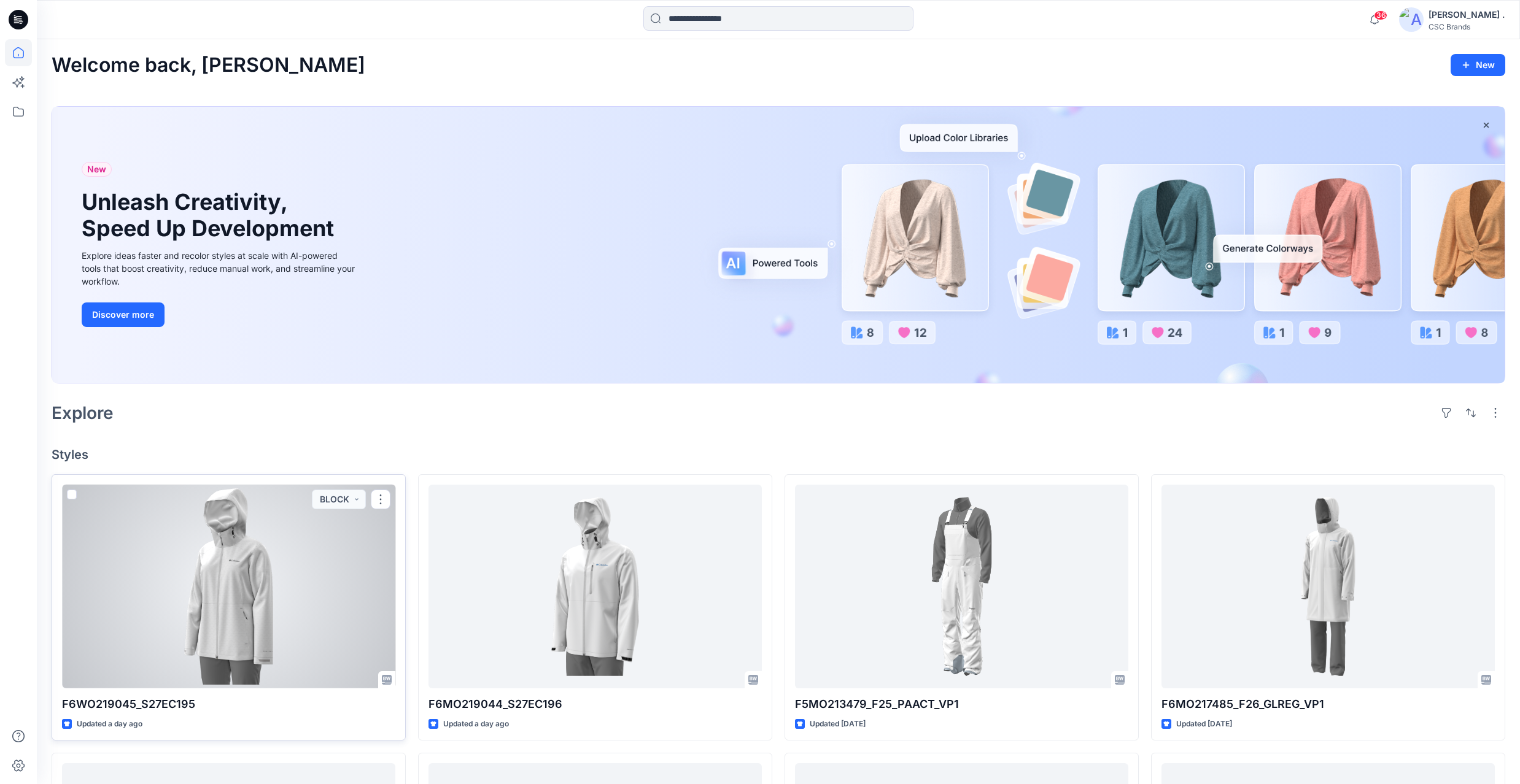  What do you see at coordinates (595, 587) in the screenshot?
I see `a: F6MO219044_S27EC196` at bounding box center [595, 587].